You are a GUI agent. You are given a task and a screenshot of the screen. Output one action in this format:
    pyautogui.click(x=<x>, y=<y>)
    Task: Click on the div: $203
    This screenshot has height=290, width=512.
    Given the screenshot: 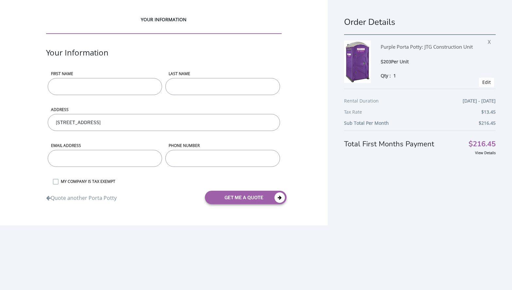 What is the action you would take?
    pyautogui.click(x=431, y=62)
    